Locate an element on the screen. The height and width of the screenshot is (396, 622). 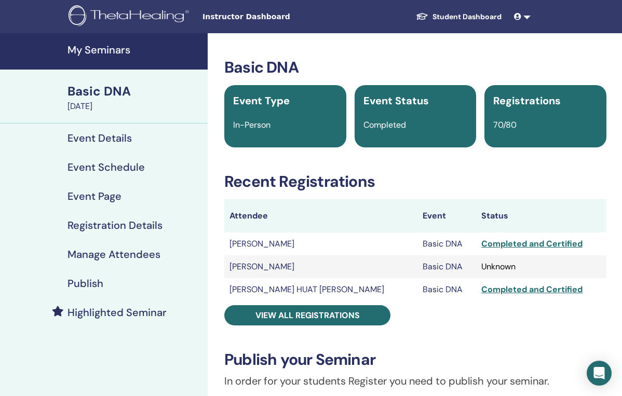
p: In order for your students Register you need to publish your seminar. is located at coordinates (415, 381).